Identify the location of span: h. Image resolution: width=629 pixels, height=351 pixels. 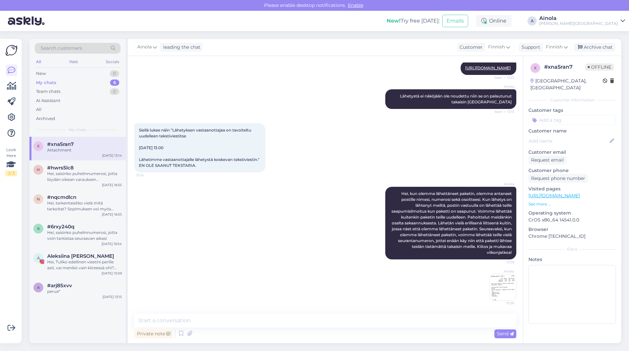
(38, 170).